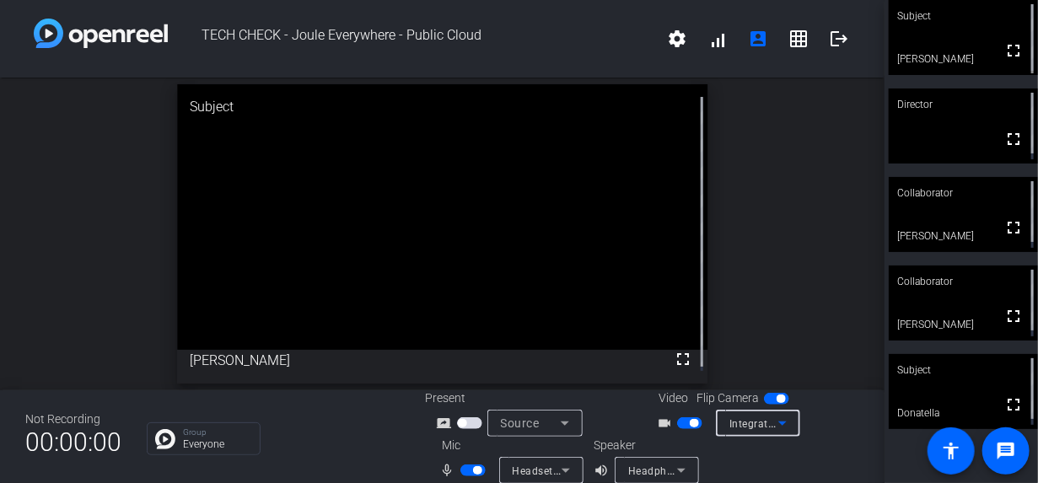 This screenshot has height=483, width=1038. What do you see at coordinates (644, 445) in the screenshot?
I see `div: Speaker` at bounding box center [644, 445].